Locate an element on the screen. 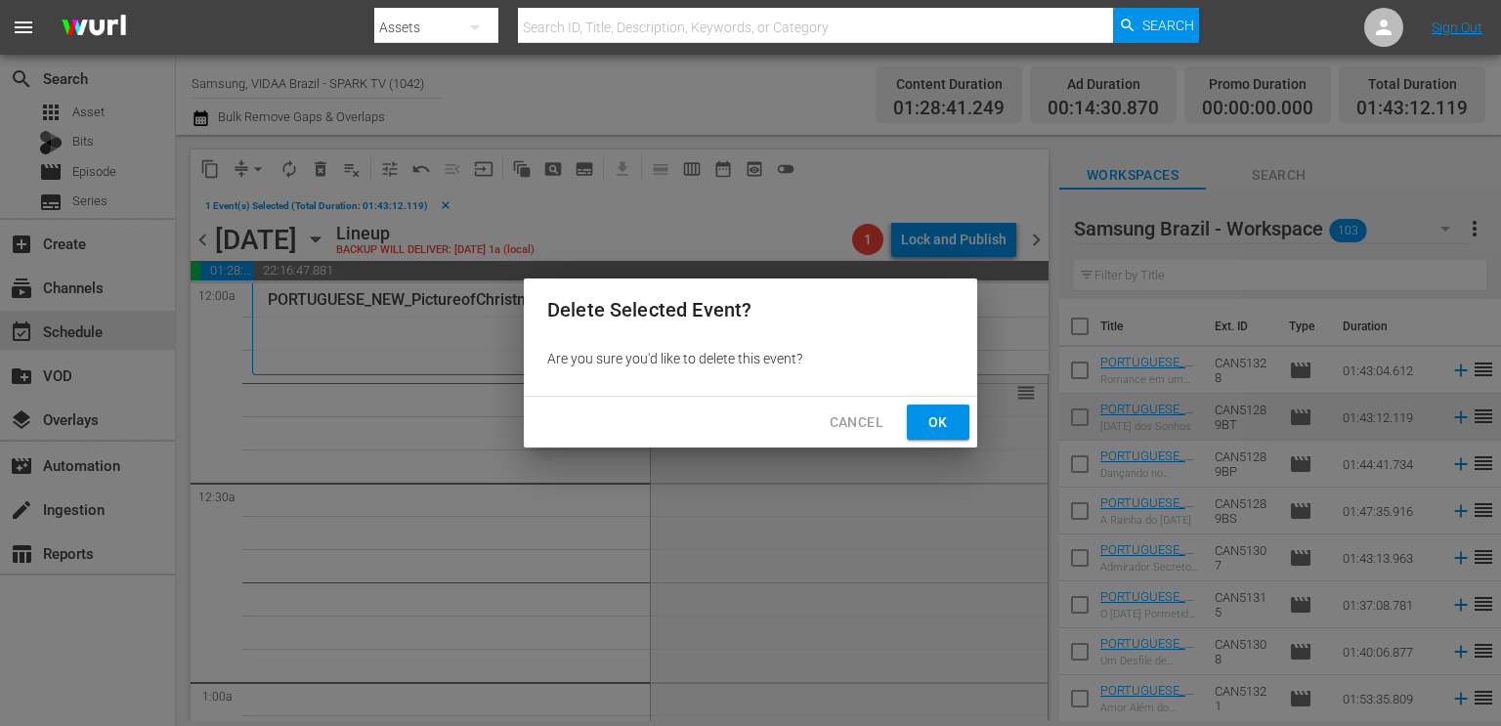 This screenshot has height=726, width=1501. span: Cancel is located at coordinates (856, 422).